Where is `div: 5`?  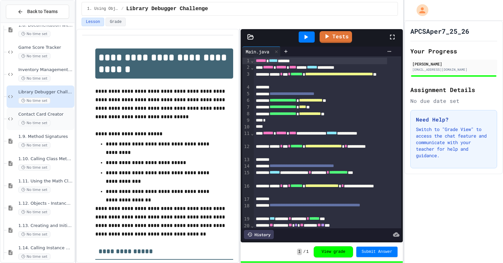
div: 5 is located at coordinates (246, 94).